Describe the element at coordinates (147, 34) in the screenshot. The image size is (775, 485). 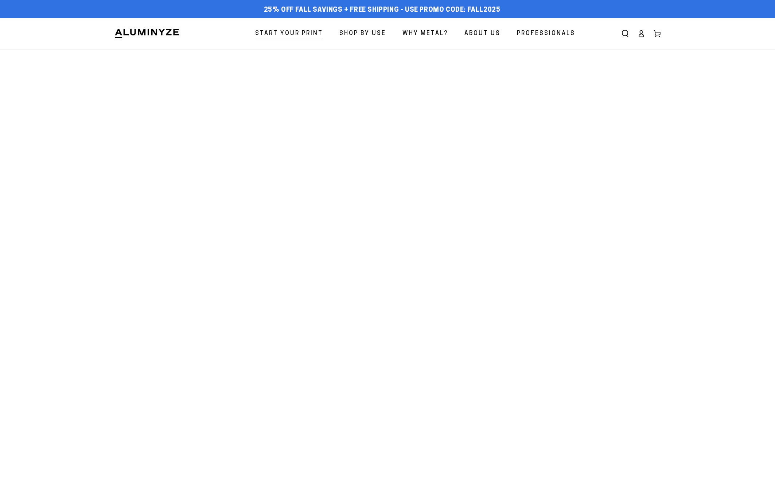
I see `img: Aluminyze` at that location.